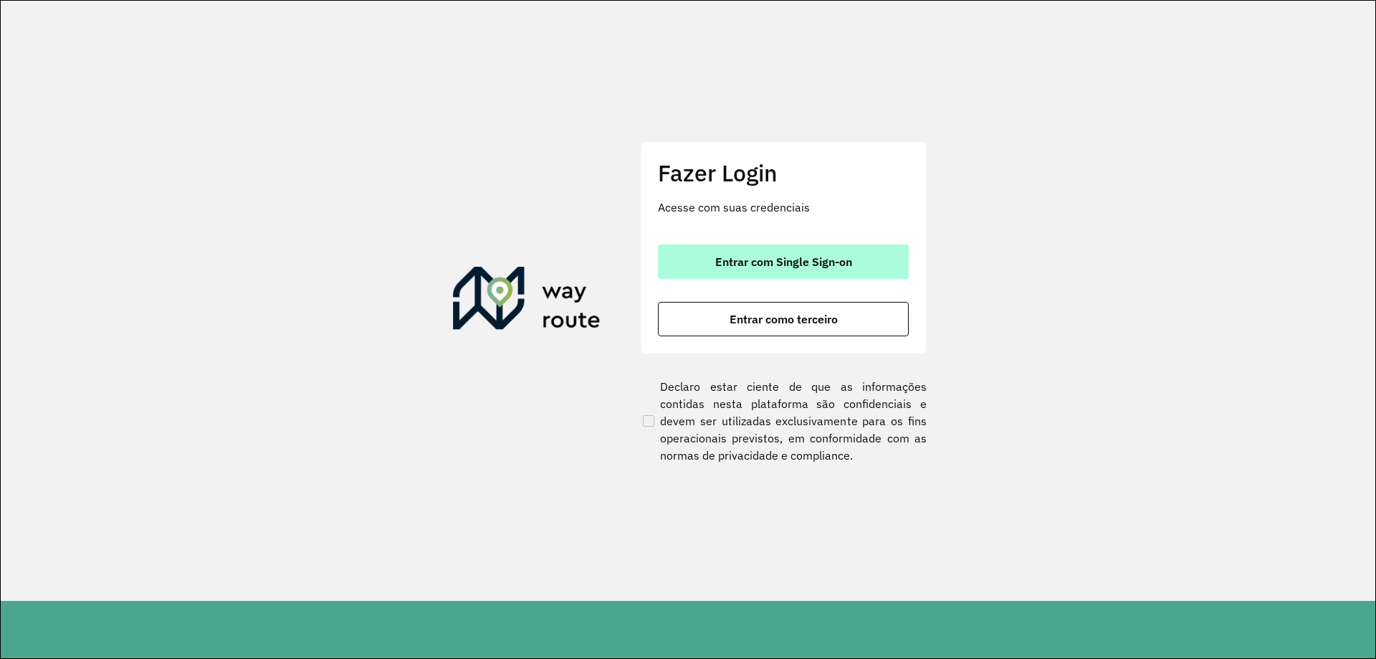 The width and height of the screenshot is (1376, 659). What do you see at coordinates (783, 319) in the screenshot?
I see `span: Entrar como terceiro` at bounding box center [783, 319].